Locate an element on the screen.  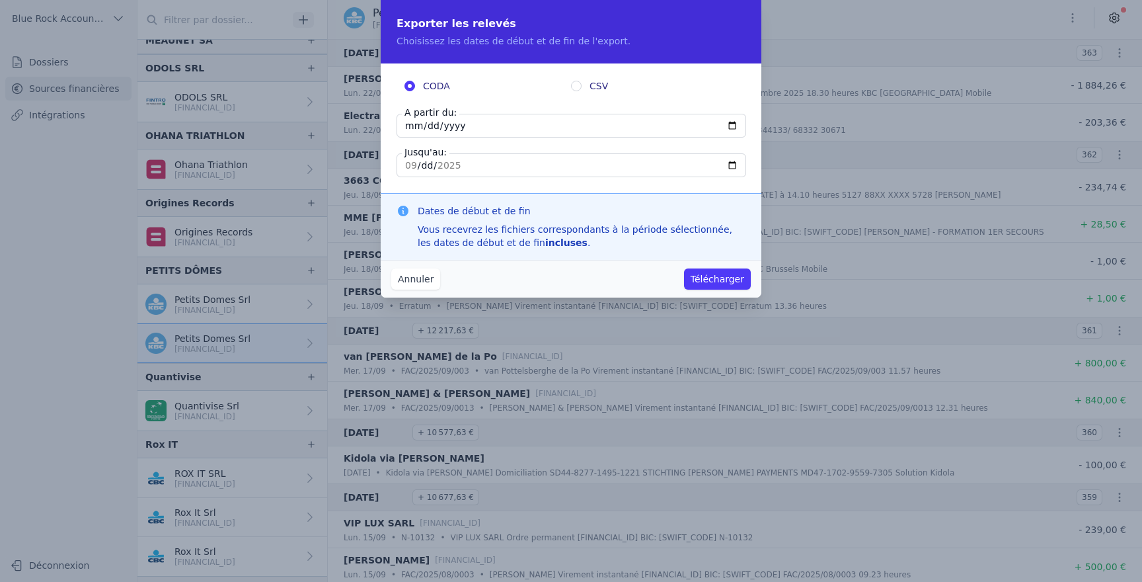
button: Annuler is located at coordinates (416, 279).